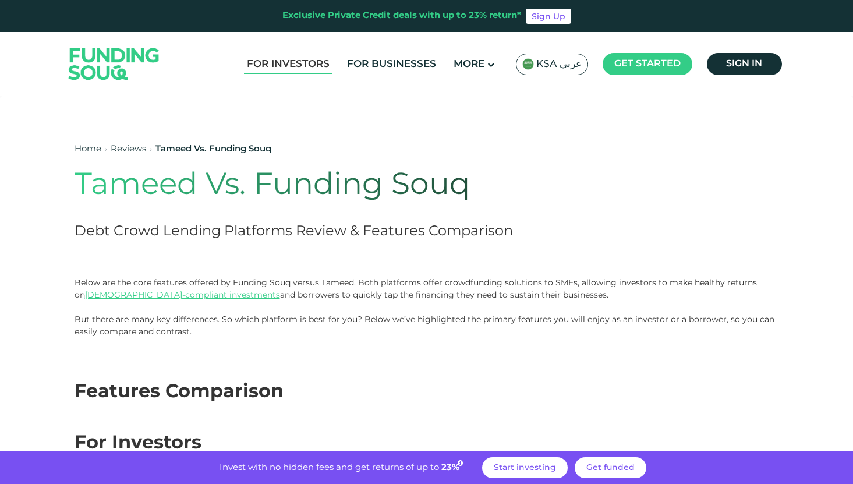  Describe the element at coordinates (647, 63) in the screenshot. I see `span: Get started` at that location.